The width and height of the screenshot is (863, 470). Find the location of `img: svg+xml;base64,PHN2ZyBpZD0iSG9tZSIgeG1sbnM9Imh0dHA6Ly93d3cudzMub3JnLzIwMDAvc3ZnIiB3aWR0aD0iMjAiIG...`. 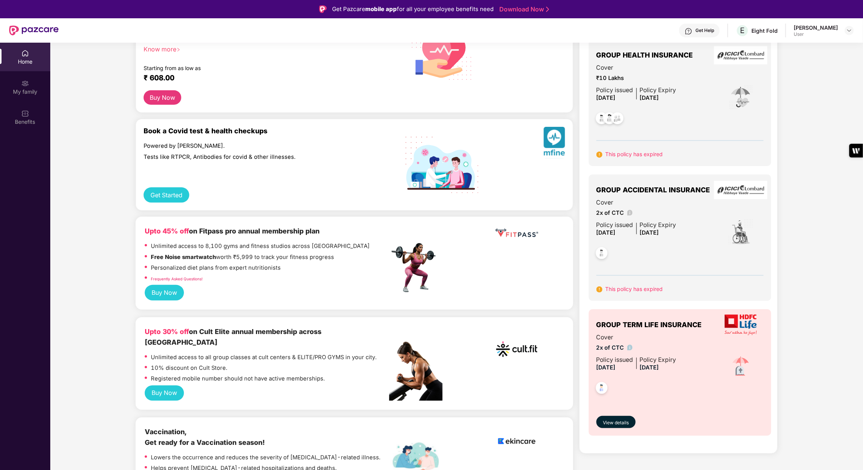

img: svg+xml;base64,PHN2ZyBpZD0iSG9tZSIgeG1sbnM9Imh0dHA6Ly93d3cudzMub3JnLzIwMDAvc3ZnIiB3aWR0aD0iMjAiIG... is located at coordinates (25, 53).